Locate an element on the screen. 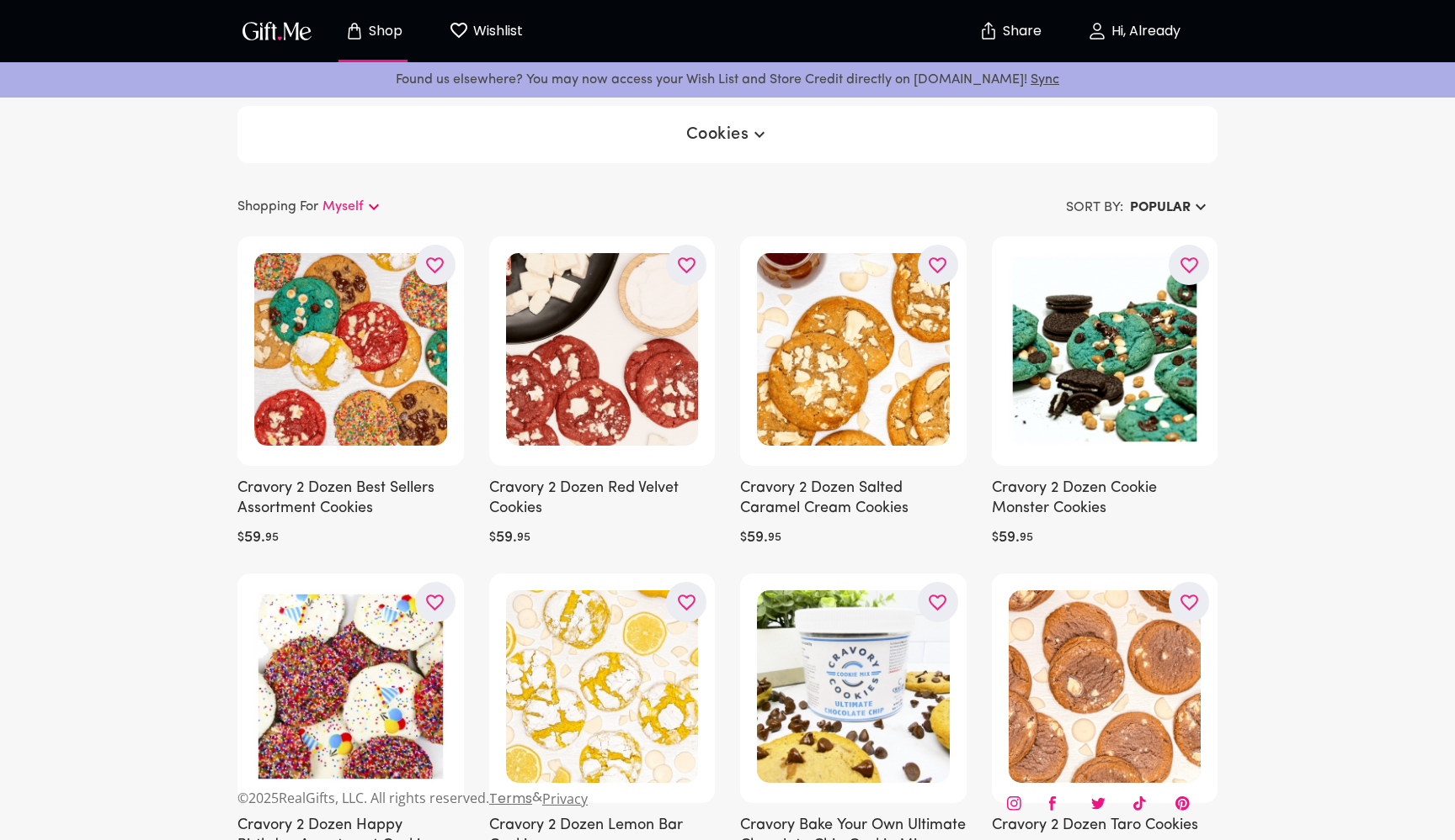  h6: Cravory 2 Dozen Red Velvet Cookies is located at coordinates (602, 498).